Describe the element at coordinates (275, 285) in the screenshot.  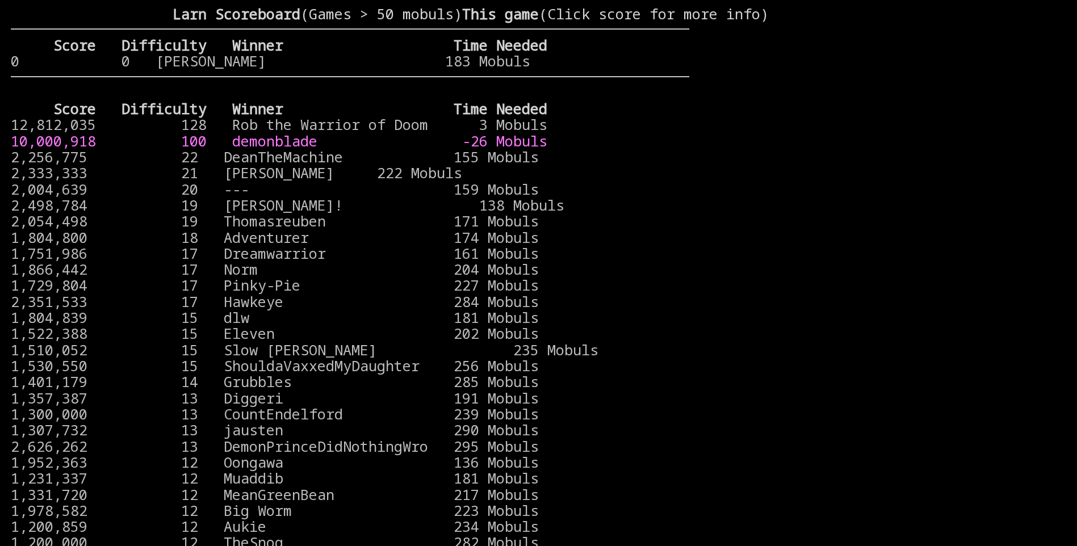
I see `a: 1,729,804 17 Pinky-Pie 227 Mobuls` at that location.